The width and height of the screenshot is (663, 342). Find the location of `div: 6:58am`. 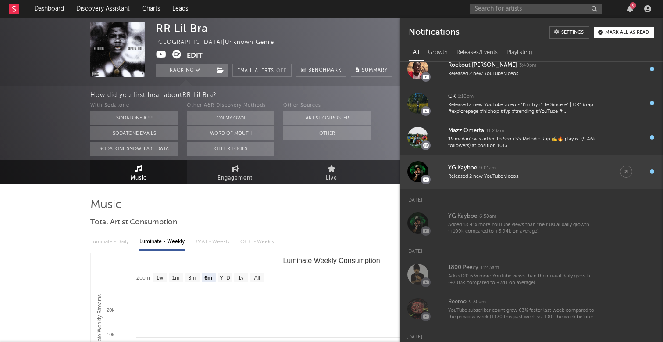

div: 6:58am is located at coordinates (488, 216).